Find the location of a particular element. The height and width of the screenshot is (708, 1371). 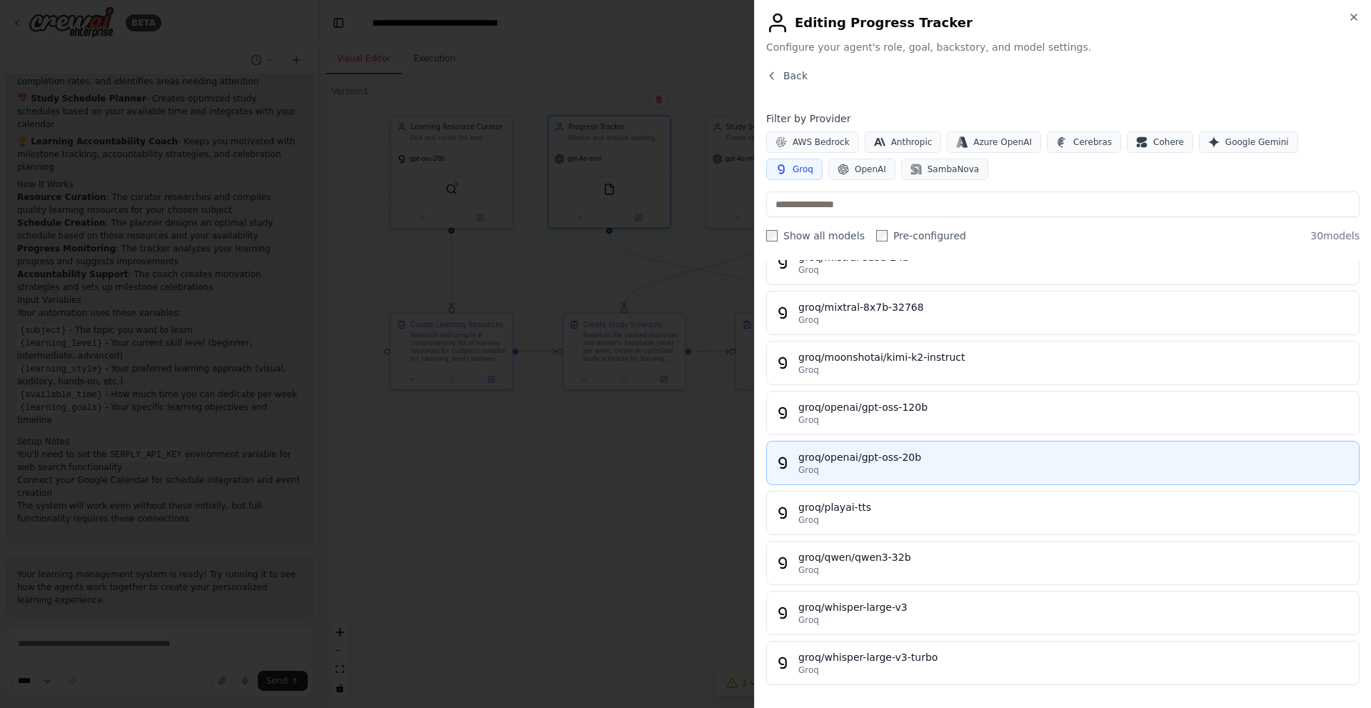

span: Azure OpenAI is located at coordinates (1003, 142).